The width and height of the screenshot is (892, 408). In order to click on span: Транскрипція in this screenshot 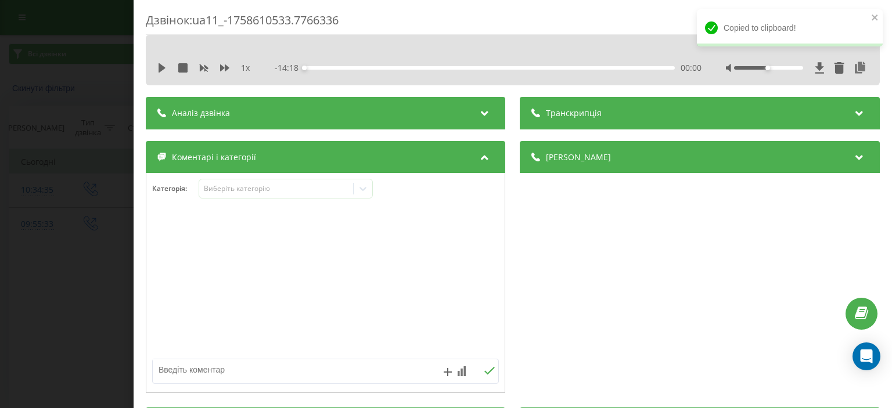, I will do `click(574, 113)`.